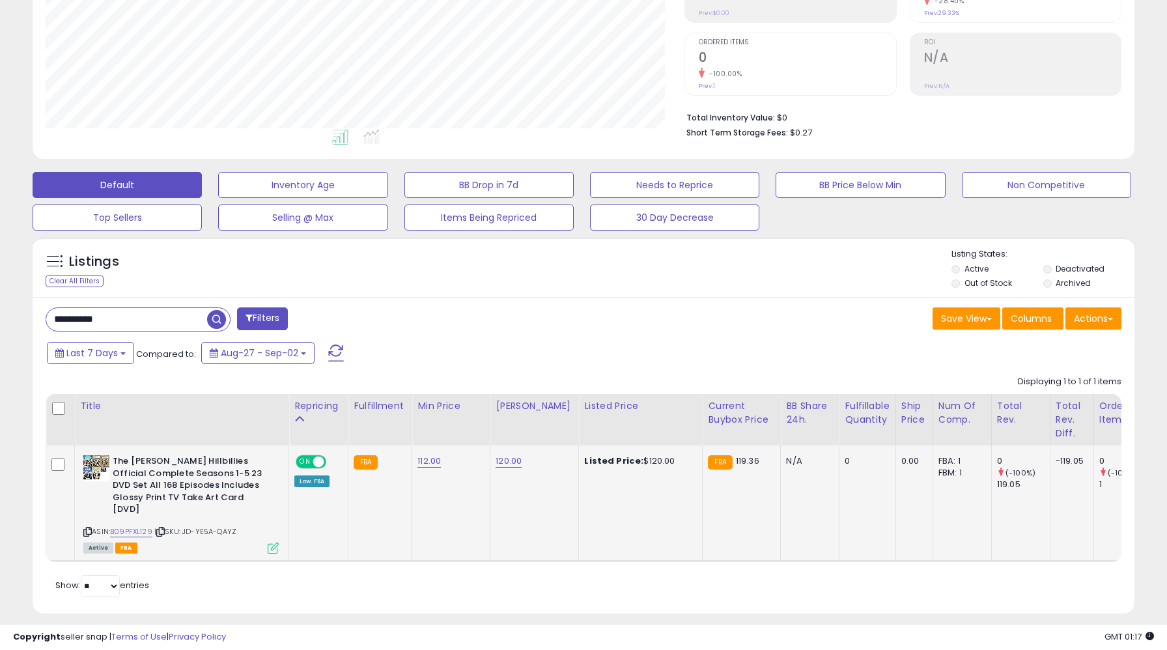 Image resolution: width=1167 pixels, height=650 pixels. I want to click on b: Total Inventory Value:, so click(730, 117).